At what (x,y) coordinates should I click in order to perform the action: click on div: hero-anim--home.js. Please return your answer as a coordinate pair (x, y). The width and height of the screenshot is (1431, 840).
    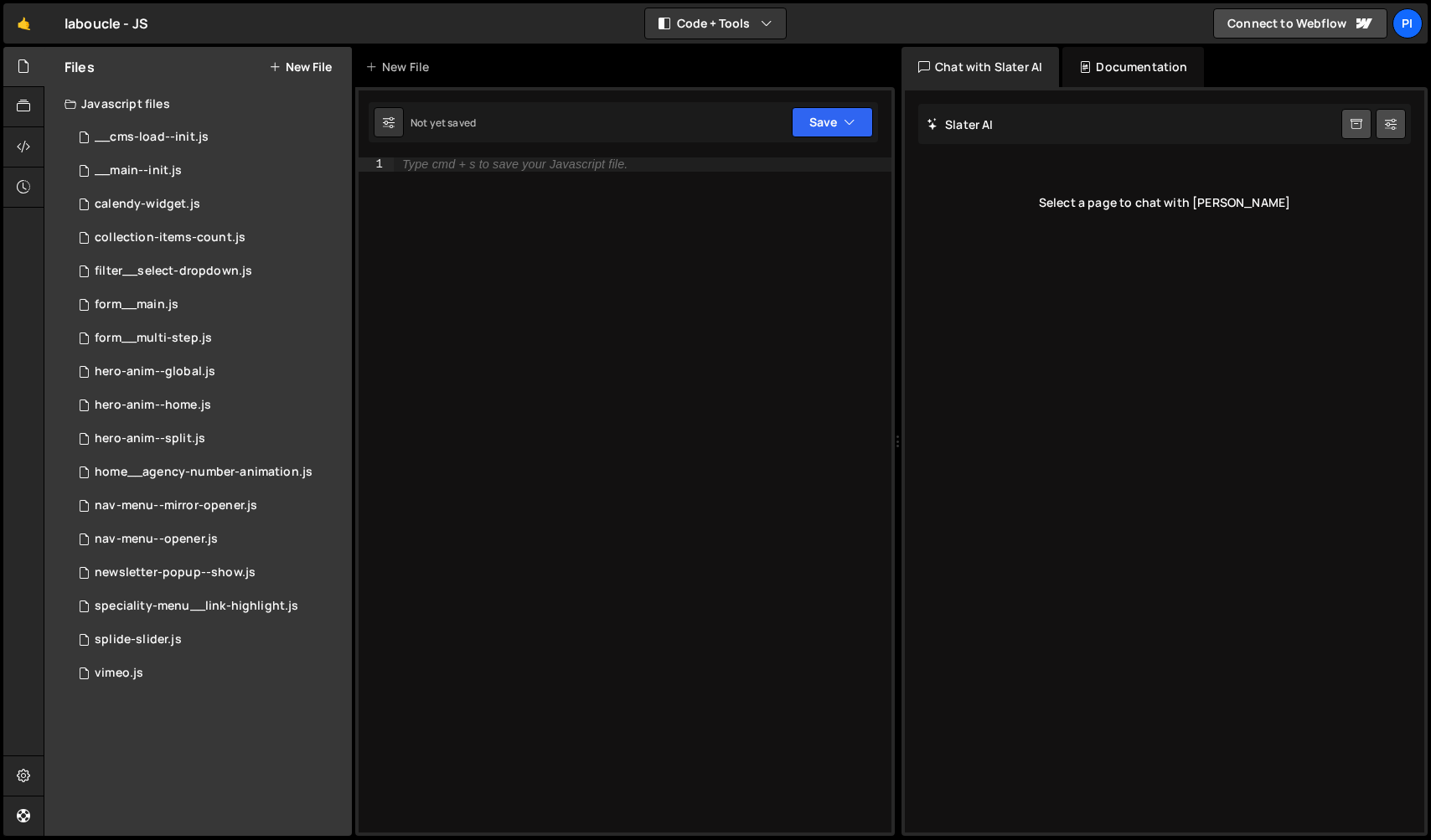
    Looking at the image, I should click on (152, 406).